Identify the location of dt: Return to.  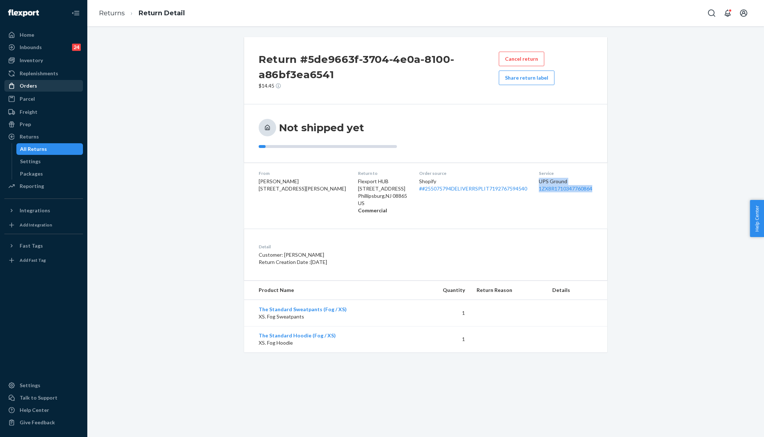
(383, 173).